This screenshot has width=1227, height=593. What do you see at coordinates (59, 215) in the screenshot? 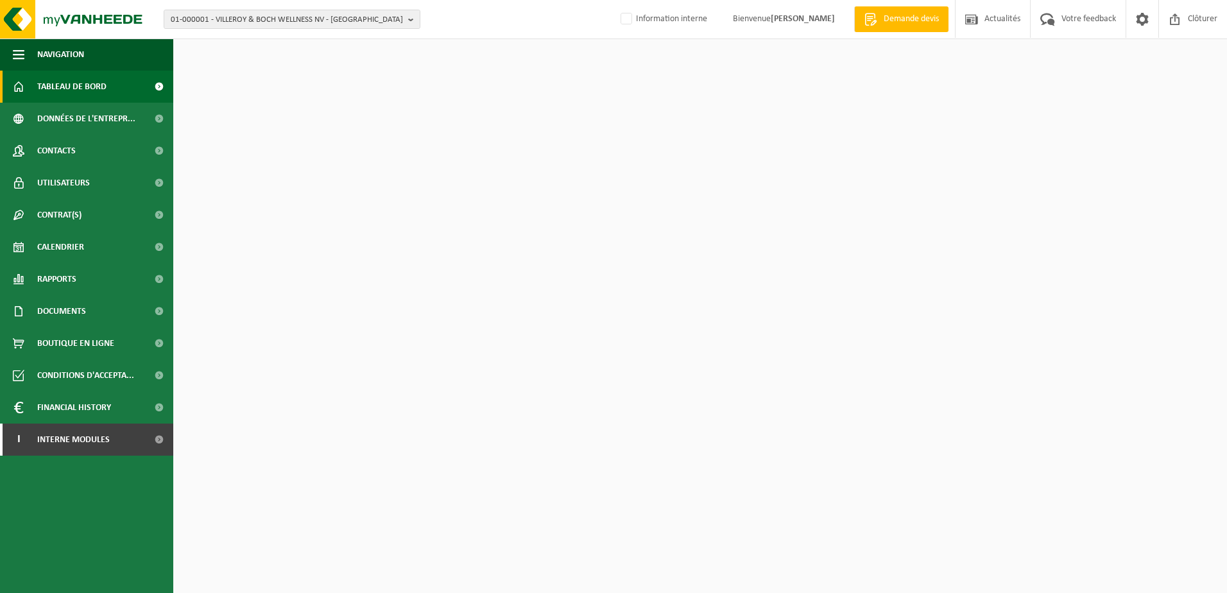
I see `span: Contrat(s)` at bounding box center [59, 215].